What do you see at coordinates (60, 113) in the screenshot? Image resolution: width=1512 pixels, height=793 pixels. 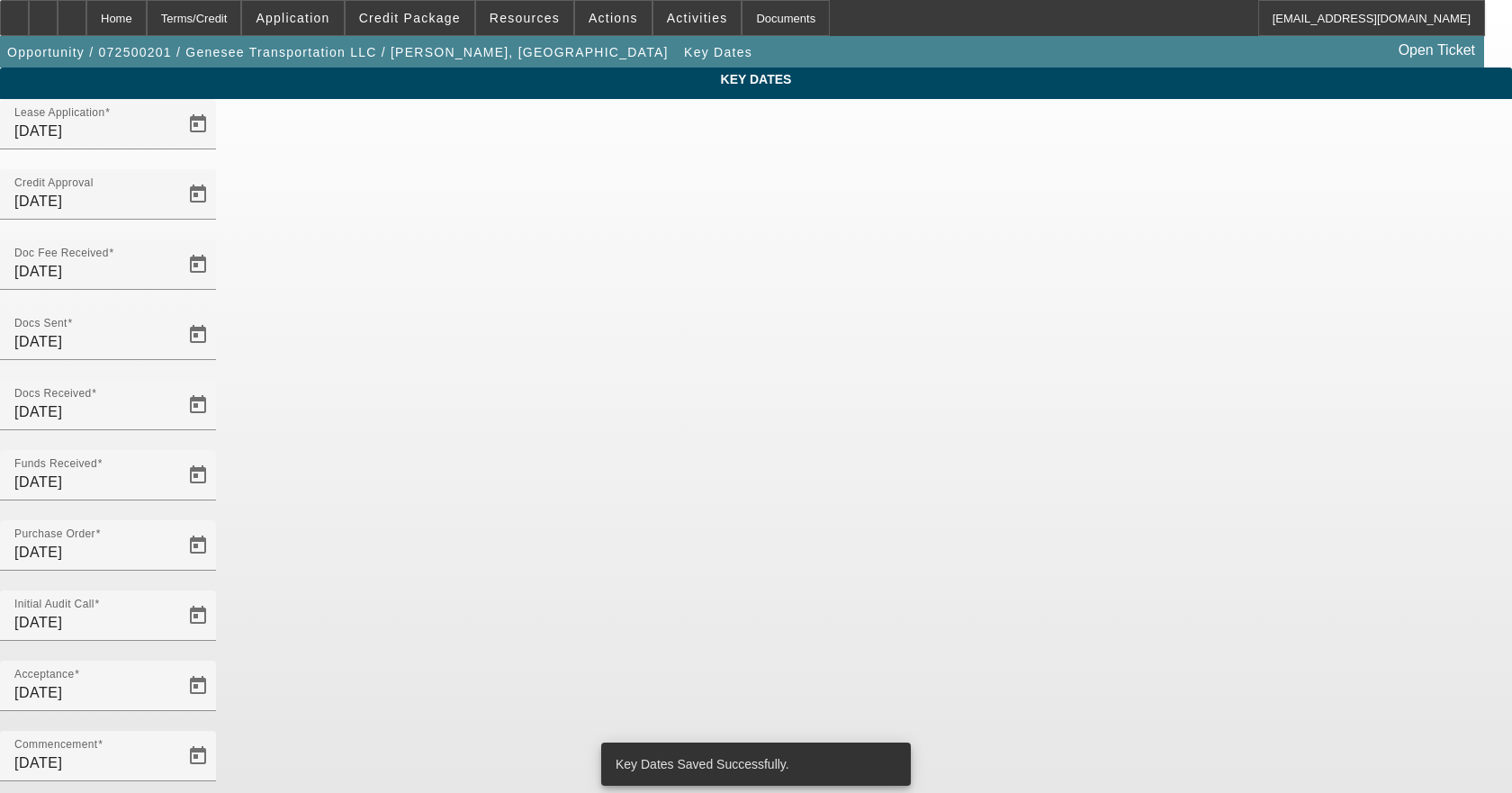 I see `mat-label: Lease Application` at bounding box center [60, 113].